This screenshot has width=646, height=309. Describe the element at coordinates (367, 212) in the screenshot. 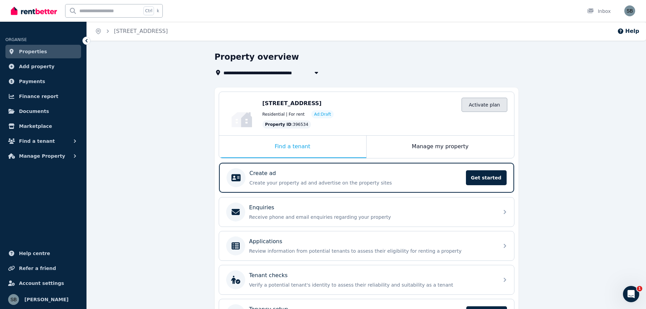

I see `a: EnquiriesReceive phone and email enquiries regarding your property` at that location.